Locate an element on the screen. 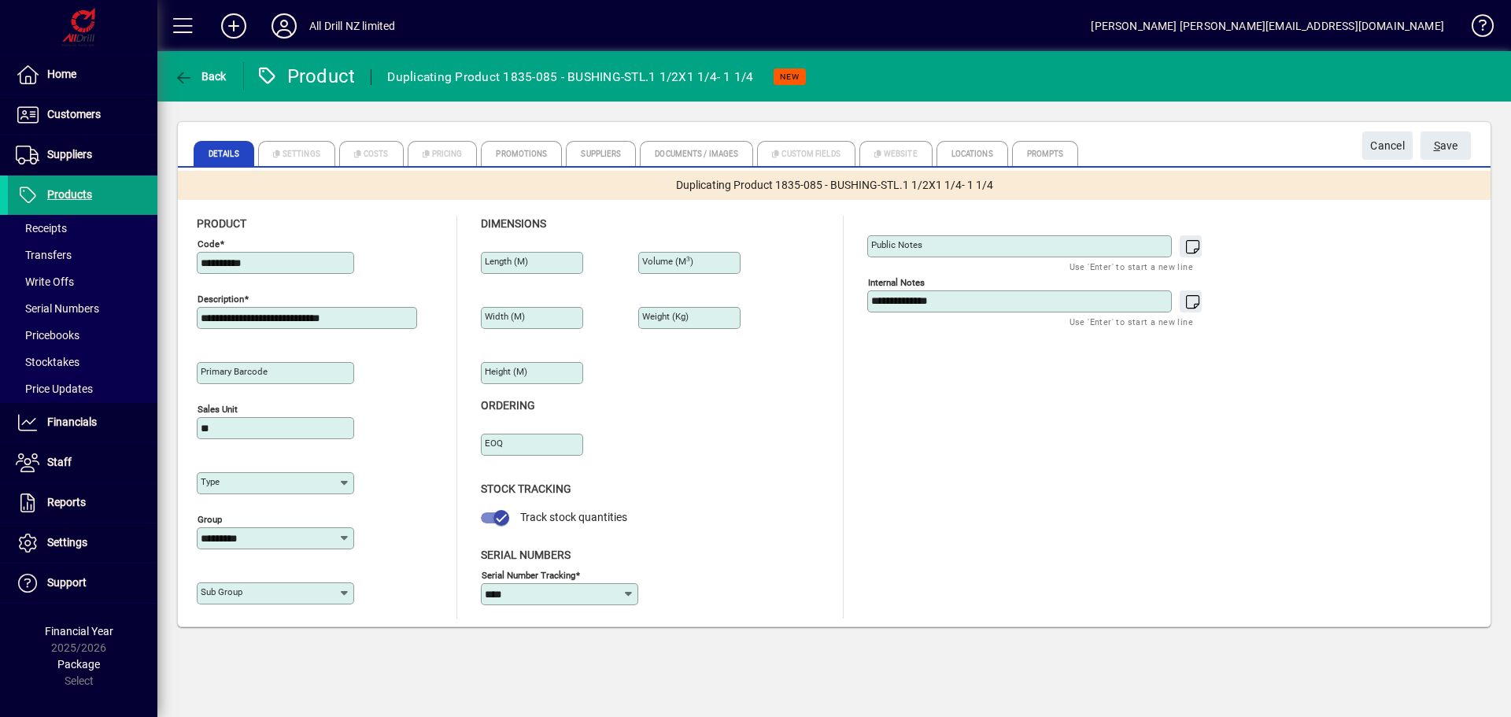  span: Stocktakes is located at coordinates (47, 362).